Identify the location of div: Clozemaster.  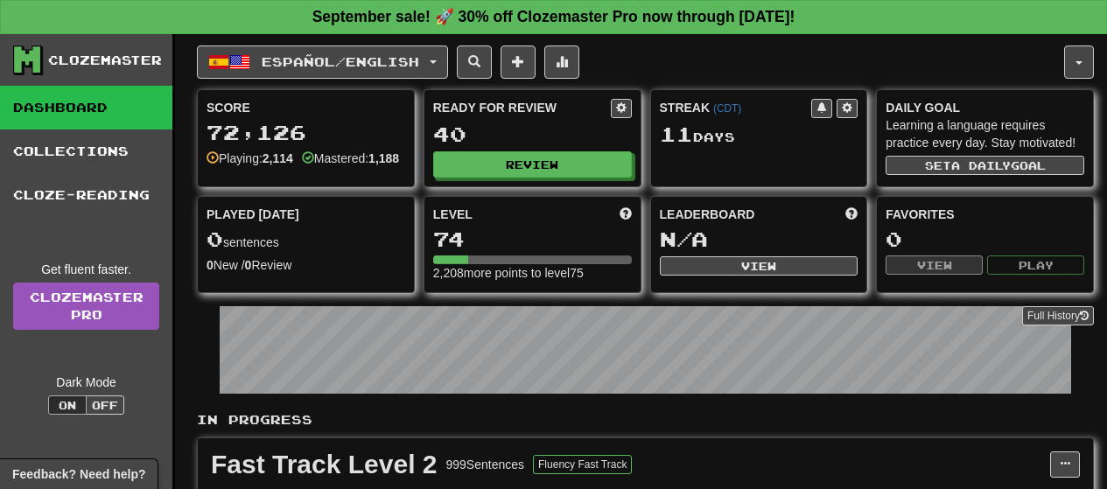
(105, 60).